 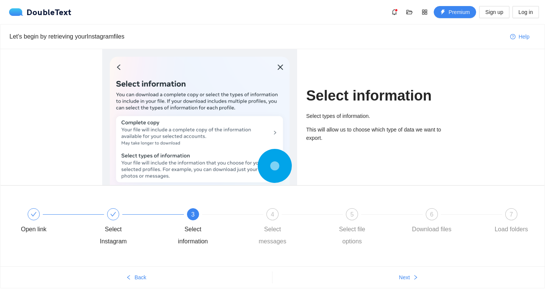 What do you see at coordinates (257, 36) in the screenshot?
I see `div: Let's begin by retrieving your Instagram files` at bounding box center [257, 36].